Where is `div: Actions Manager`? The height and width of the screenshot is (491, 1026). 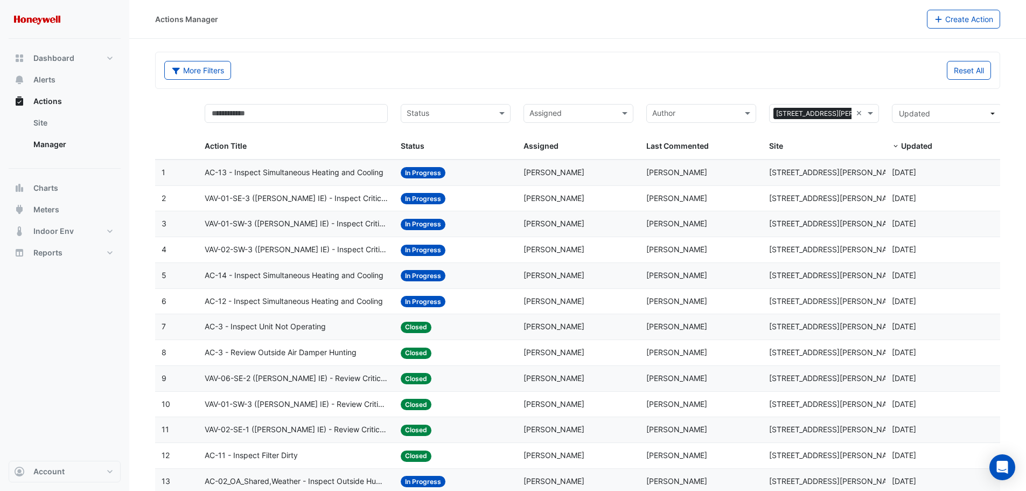 div: Actions Manager is located at coordinates (186, 19).